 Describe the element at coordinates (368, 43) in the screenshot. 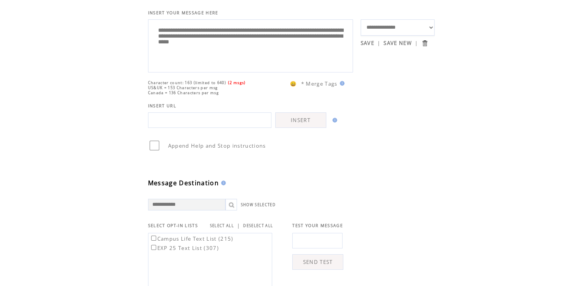

I see `a: SAVE` at that location.